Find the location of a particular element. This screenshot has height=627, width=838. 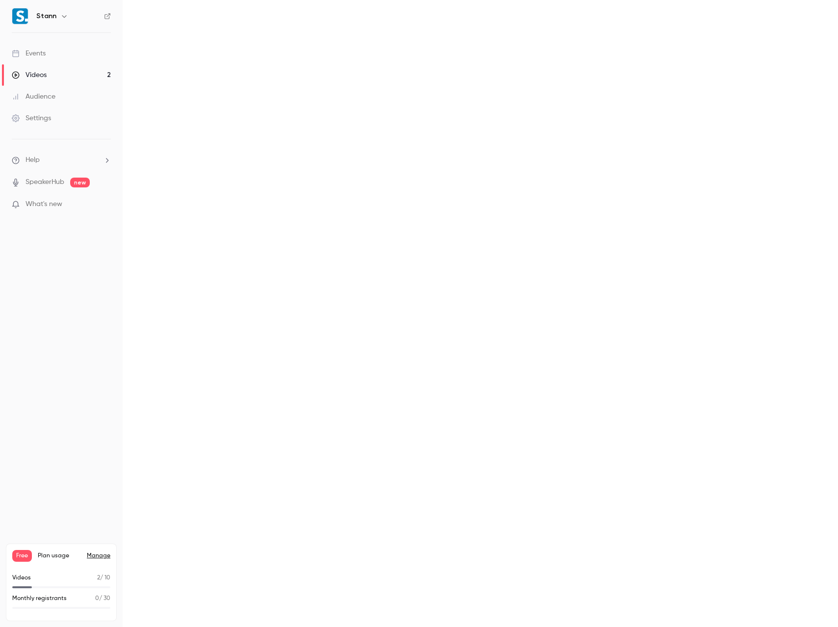

span: Plan usage is located at coordinates (59, 556).